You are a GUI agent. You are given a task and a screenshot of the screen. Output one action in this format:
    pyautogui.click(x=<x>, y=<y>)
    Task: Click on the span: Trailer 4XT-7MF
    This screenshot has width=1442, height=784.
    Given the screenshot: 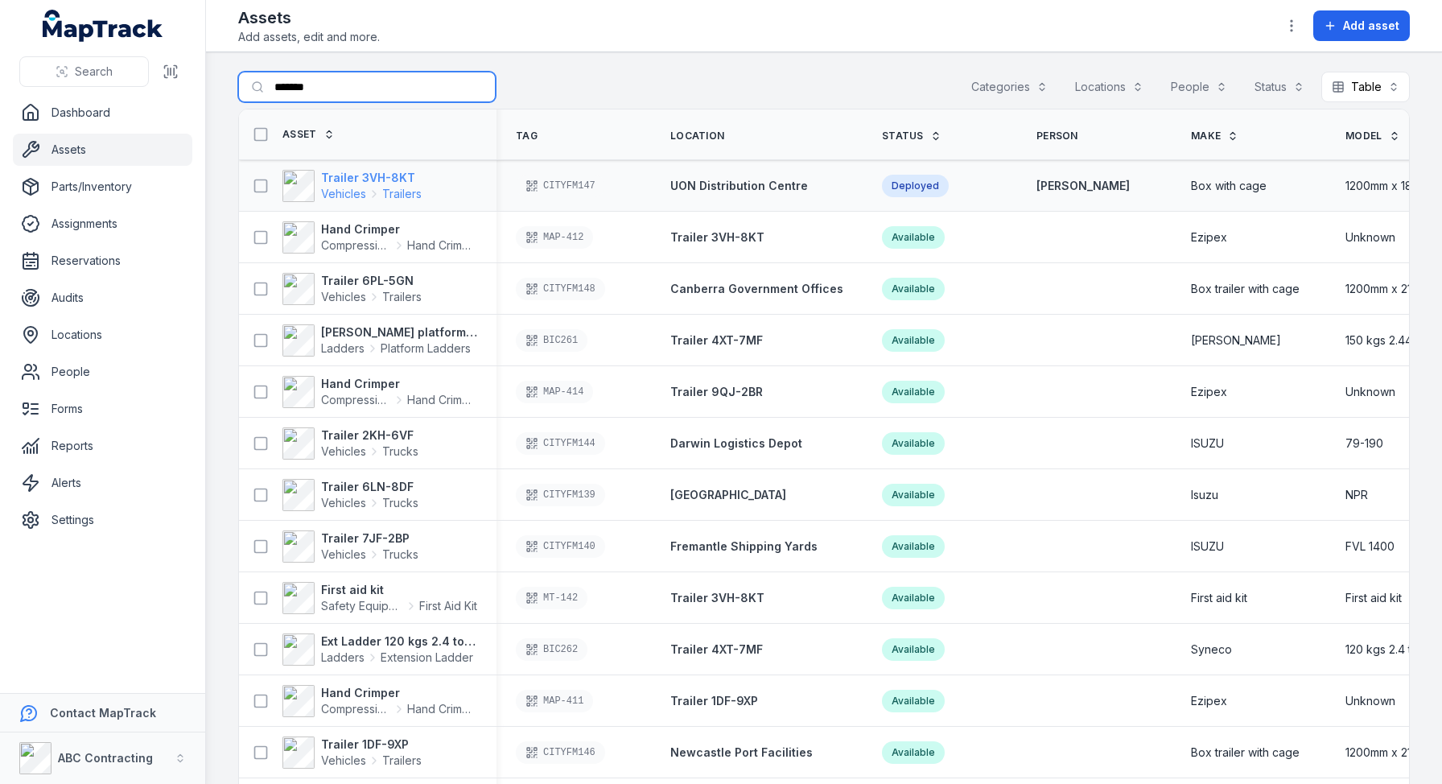 What is the action you would take?
    pyautogui.click(x=716, y=340)
    